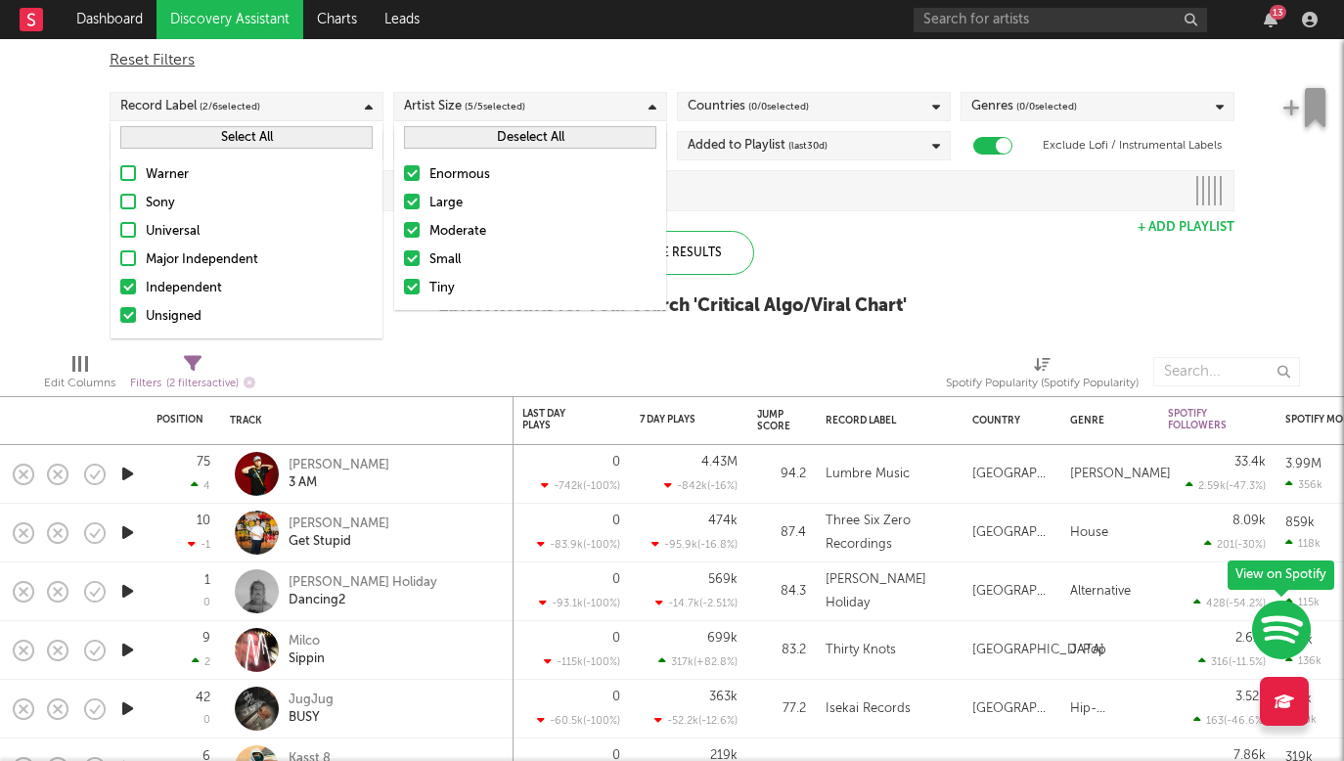 The width and height of the screenshot is (1344, 761). What do you see at coordinates (543, 175) in the screenshot?
I see `div: Enormous` at bounding box center [543, 175].